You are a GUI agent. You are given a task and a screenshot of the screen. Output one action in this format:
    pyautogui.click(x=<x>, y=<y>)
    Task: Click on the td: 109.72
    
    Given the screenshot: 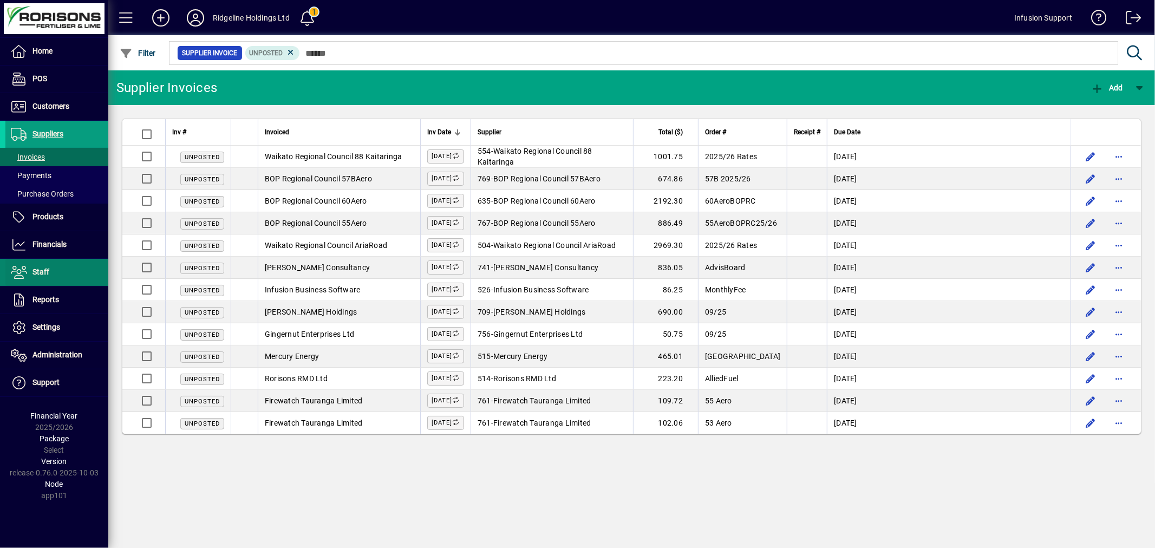 What is the action you would take?
    pyautogui.click(x=665, y=401)
    